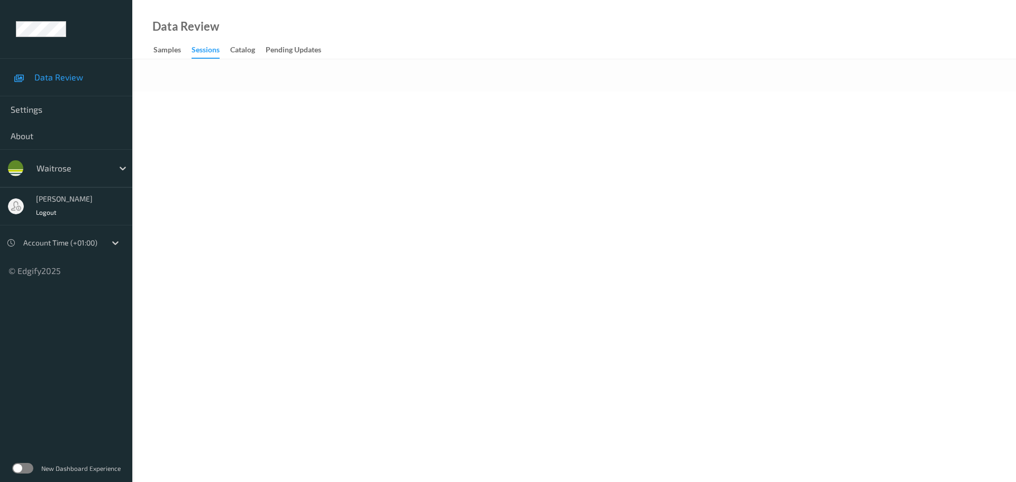  Describe the element at coordinates (211, 51) in the screenshot. I see `a: Sessions` at that location.